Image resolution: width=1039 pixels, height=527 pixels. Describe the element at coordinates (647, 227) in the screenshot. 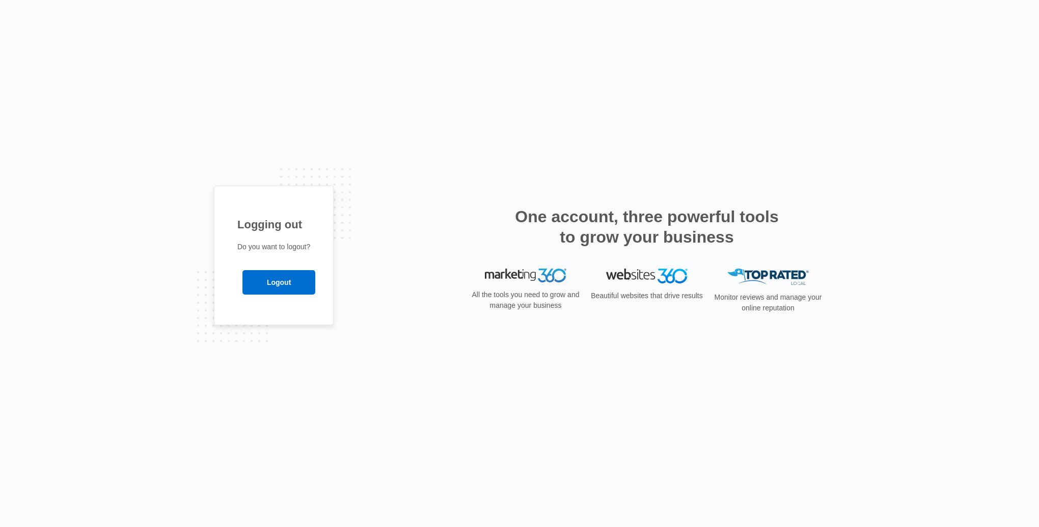

I see `h2: One account, three powerful tools to grow your business` at that location.